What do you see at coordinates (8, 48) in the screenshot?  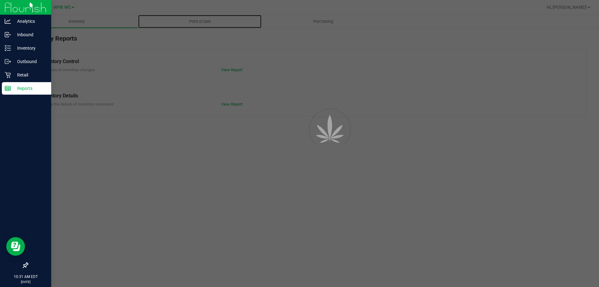 I see `inline-svg: Inventory` at bounding box center [8, 48].